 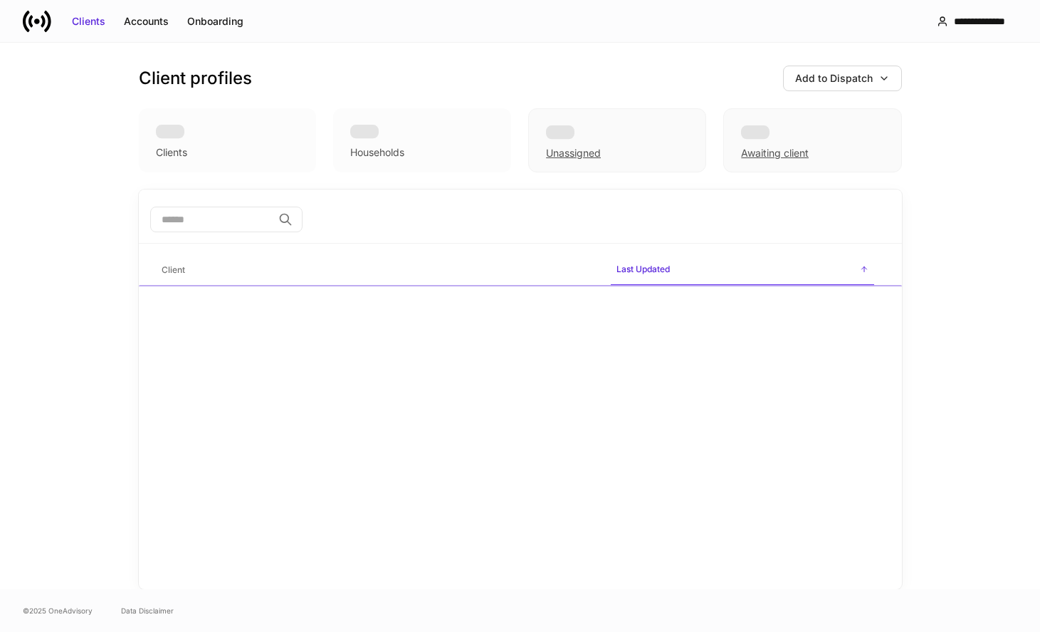 I want to click on div: Accounts, so click(x=146, y=21).